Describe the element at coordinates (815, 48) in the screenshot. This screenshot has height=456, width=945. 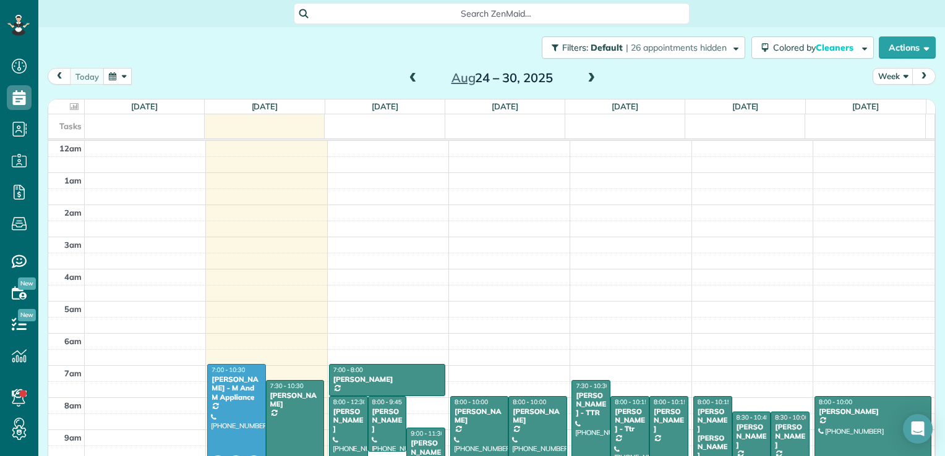
I see `span: Colored by` at that location.